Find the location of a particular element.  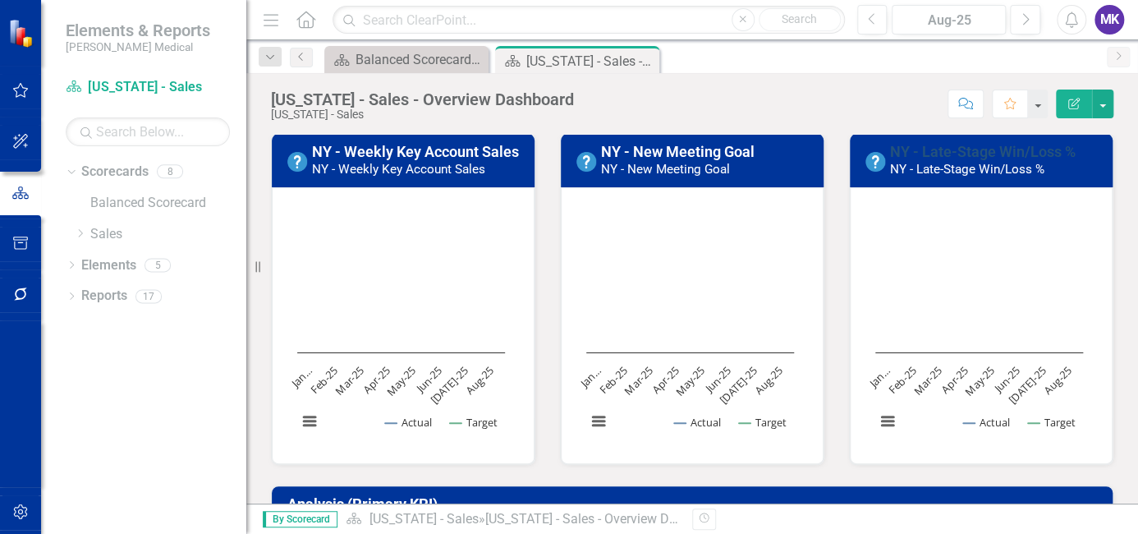

small: NY - New Meeting Goal is located at coordinates (665, 169).